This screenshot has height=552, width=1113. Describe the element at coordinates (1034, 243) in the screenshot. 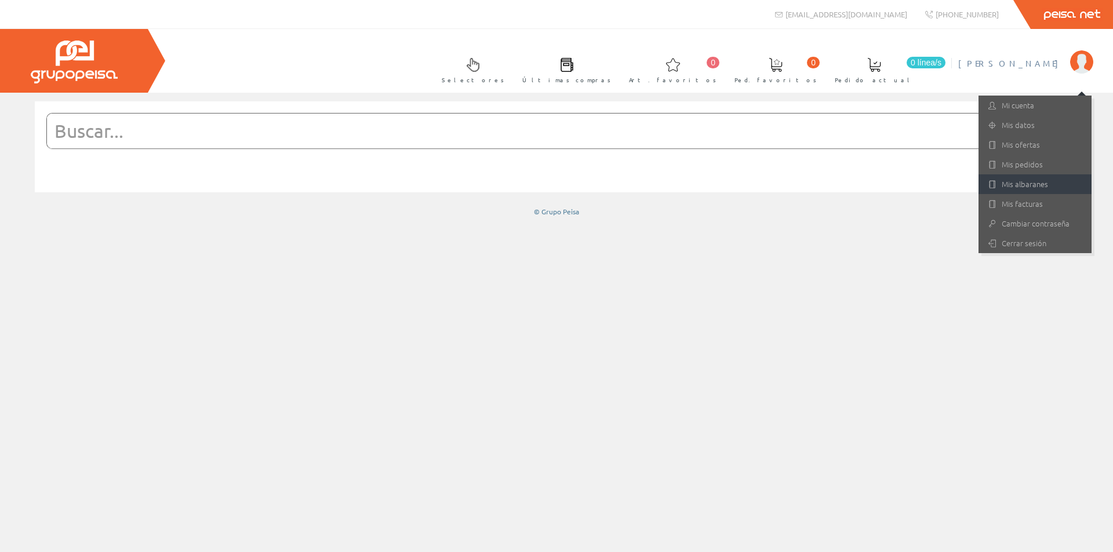

I see `a: Cerrar sesión` at that location.